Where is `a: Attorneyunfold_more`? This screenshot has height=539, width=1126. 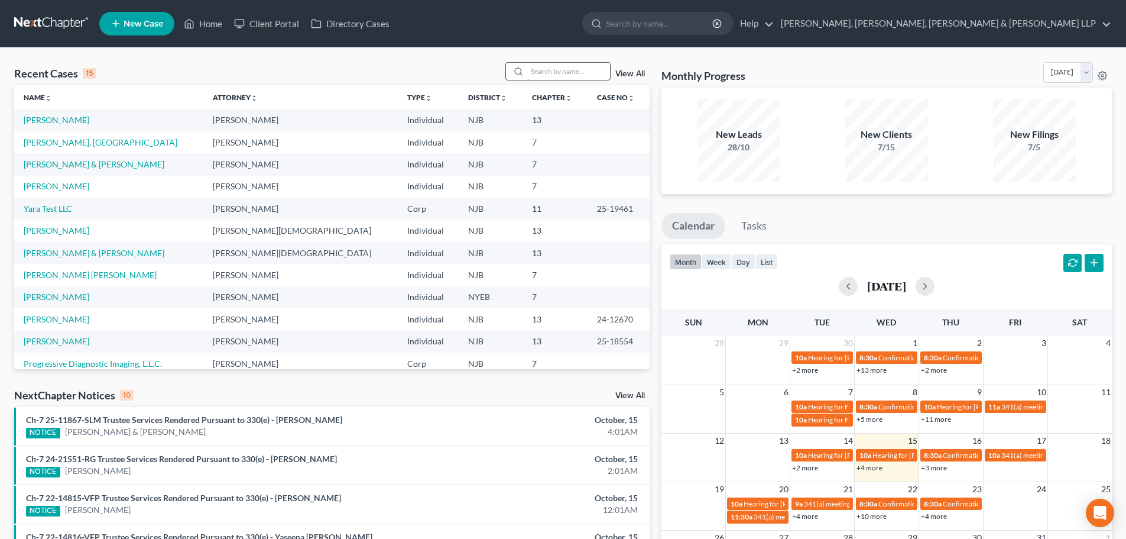
a: Attorneyunfold_more is located at coordinates (235, 97).